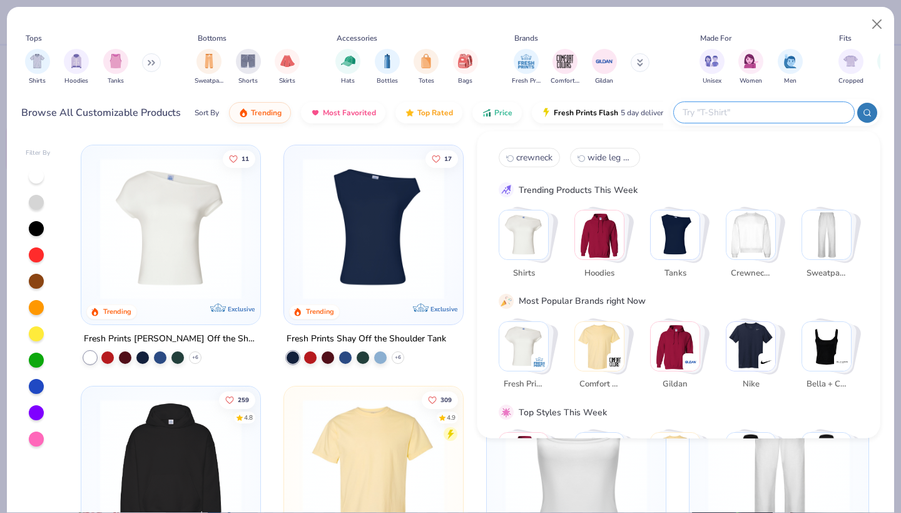 The height and width of the screenshot is (513, 901). Describe the element at coordinates (565, 81) in the screenshot. I see `span: Comfort Colors` at that location.